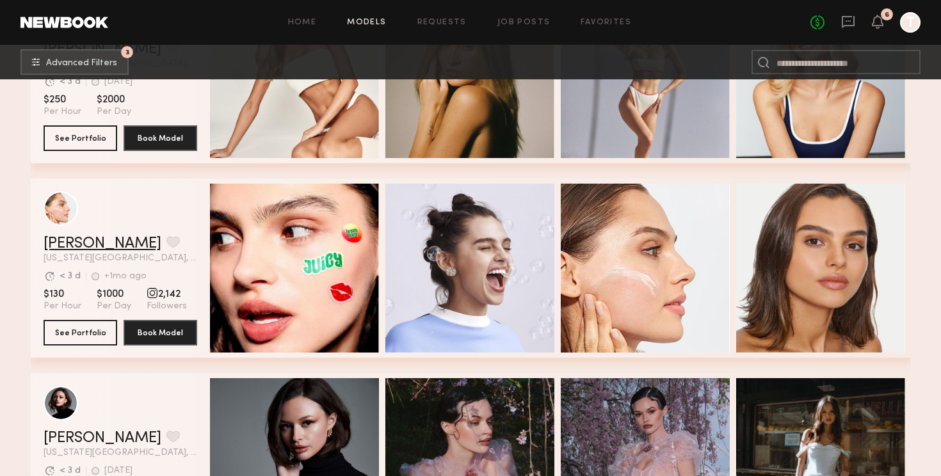 The width and height of the screenshot is (941, 476). What do you see at coordinates (62, 294) in the screenshot?
I see `span: $130` at bounding box center [62, 294].